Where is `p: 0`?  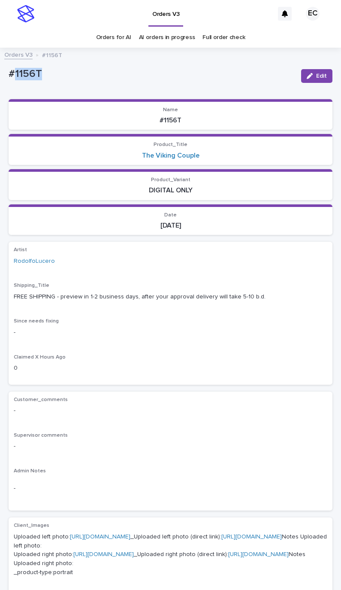 p: 0 is located at coordinates (170, 368).